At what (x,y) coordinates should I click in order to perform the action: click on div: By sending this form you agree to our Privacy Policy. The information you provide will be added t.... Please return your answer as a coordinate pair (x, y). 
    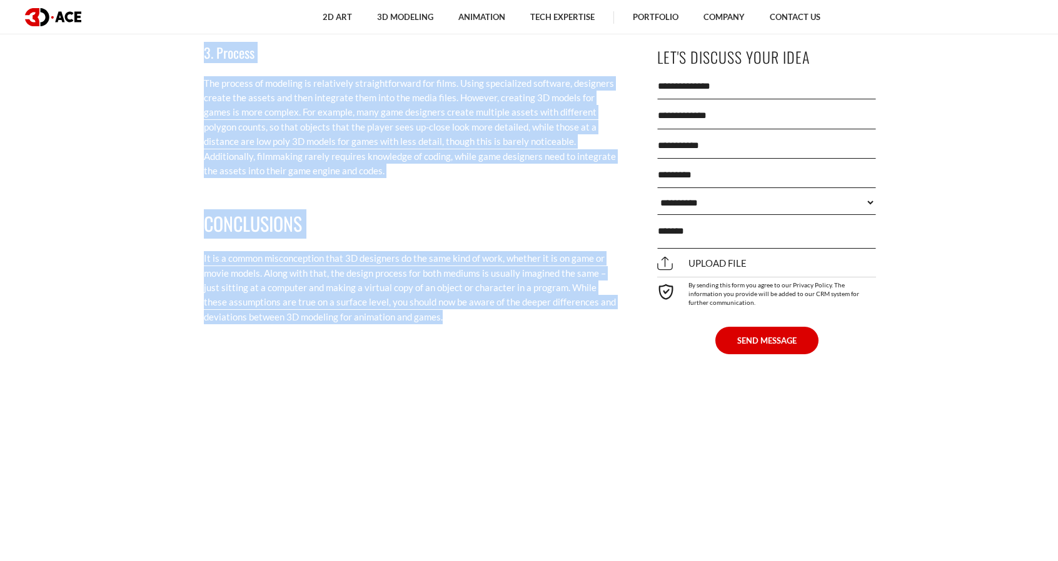
    Looking at the image, I should click on (766, 292).